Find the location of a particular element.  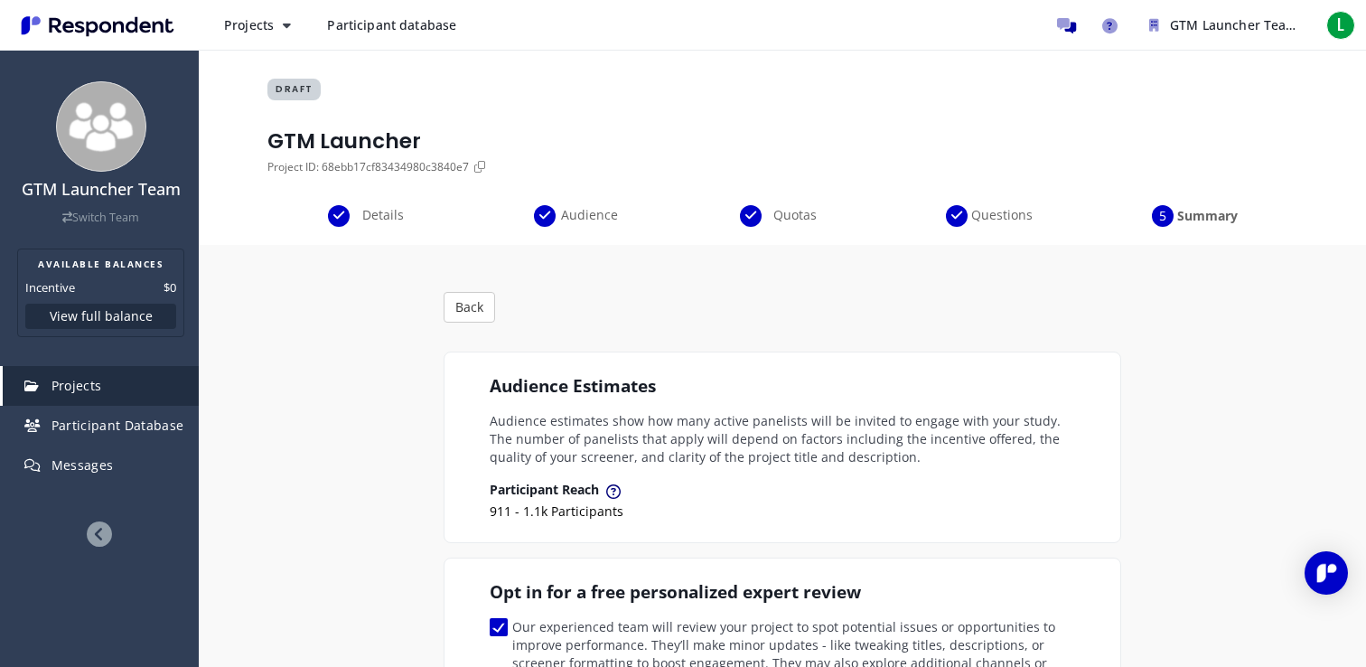

span: Audience is located at coordinates (589, 215).